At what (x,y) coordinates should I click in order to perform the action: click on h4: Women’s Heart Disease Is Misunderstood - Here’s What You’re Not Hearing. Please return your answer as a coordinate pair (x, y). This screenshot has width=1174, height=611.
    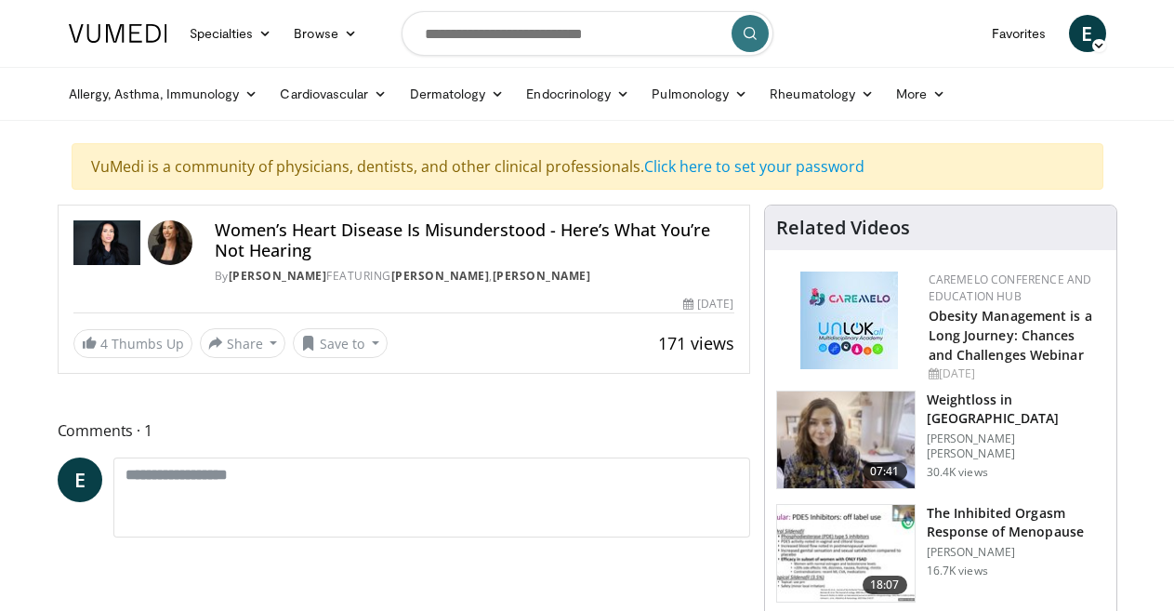
    Looking at the image, I should click on (474, 240).